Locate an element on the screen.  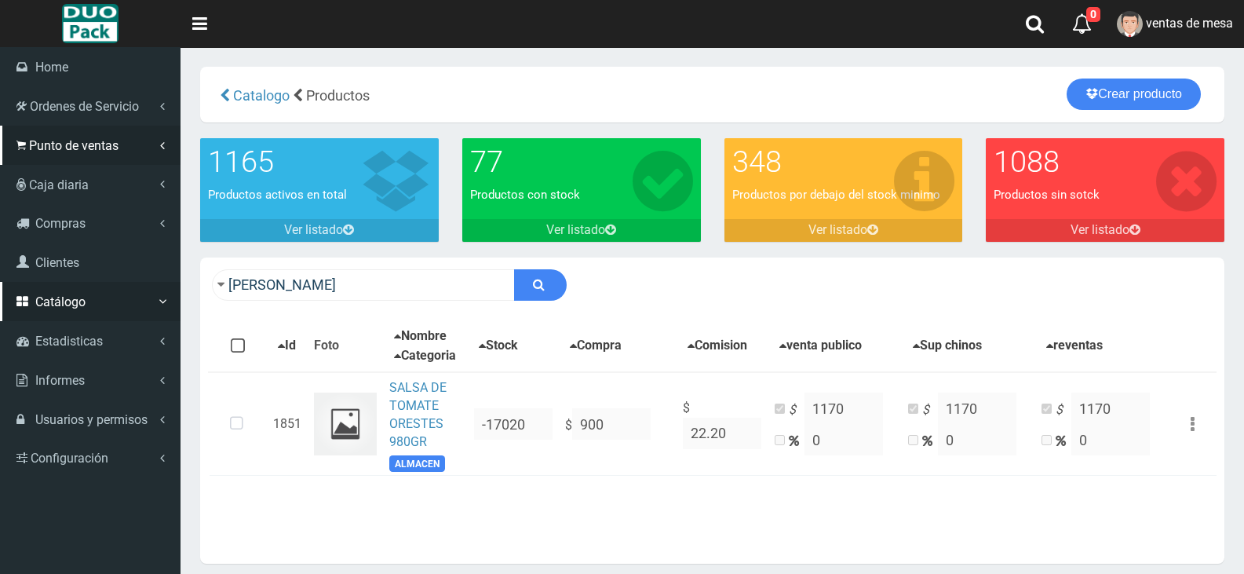
th: Foto is located at coordinates (345, 346).